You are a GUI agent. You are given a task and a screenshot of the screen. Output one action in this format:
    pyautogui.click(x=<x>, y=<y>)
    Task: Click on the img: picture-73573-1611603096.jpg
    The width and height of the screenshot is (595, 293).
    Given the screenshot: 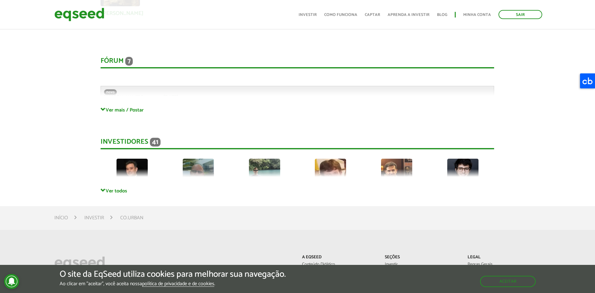 What is the action you would take?
    pyautogui.click(x=397, y=174)
    